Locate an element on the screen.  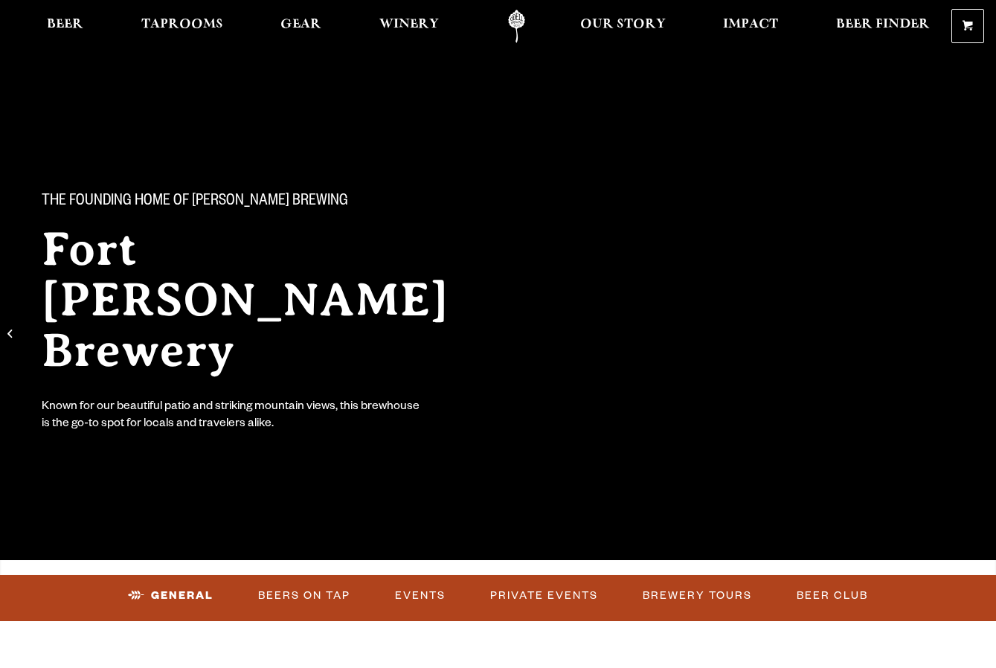
a: Our Story is located at coordinates (622, 26).